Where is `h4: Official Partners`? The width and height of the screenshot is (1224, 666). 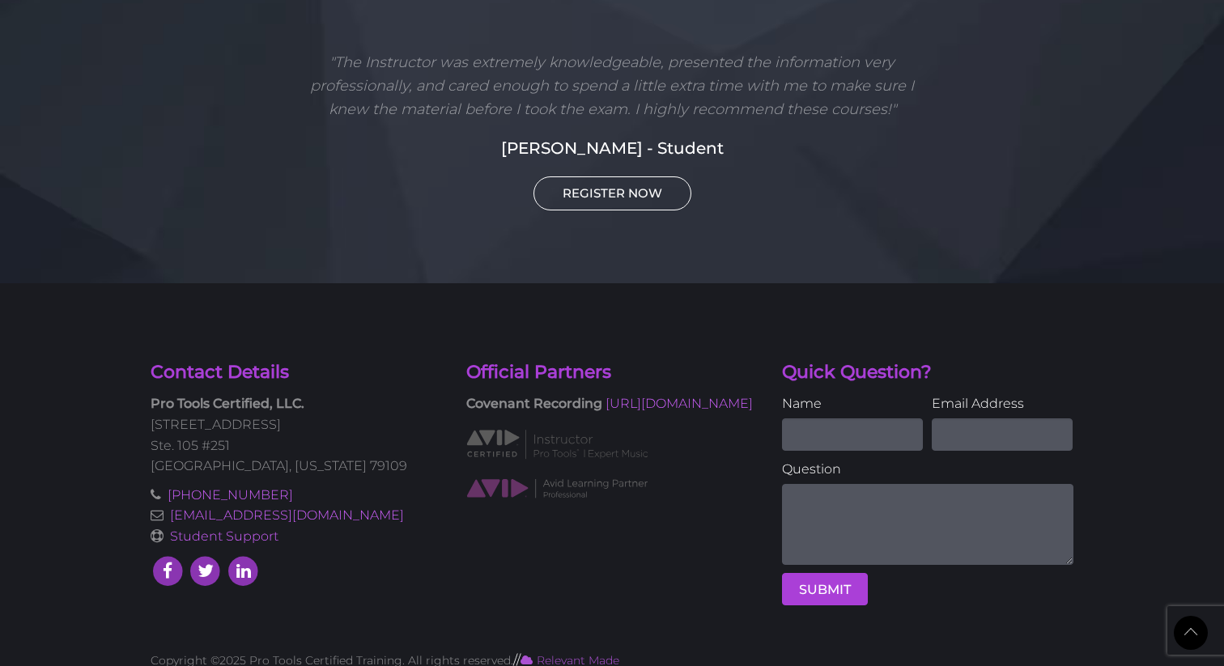
h4: Official Partners is located at coordinates (612, 372).